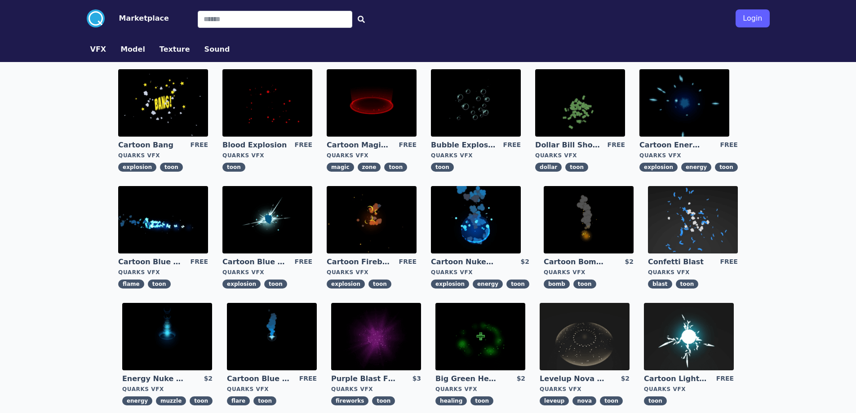  Describe the element at coordinates (576, 262) in the screenshot. I see `a: Cartoon Bomb Fuse` at that location.